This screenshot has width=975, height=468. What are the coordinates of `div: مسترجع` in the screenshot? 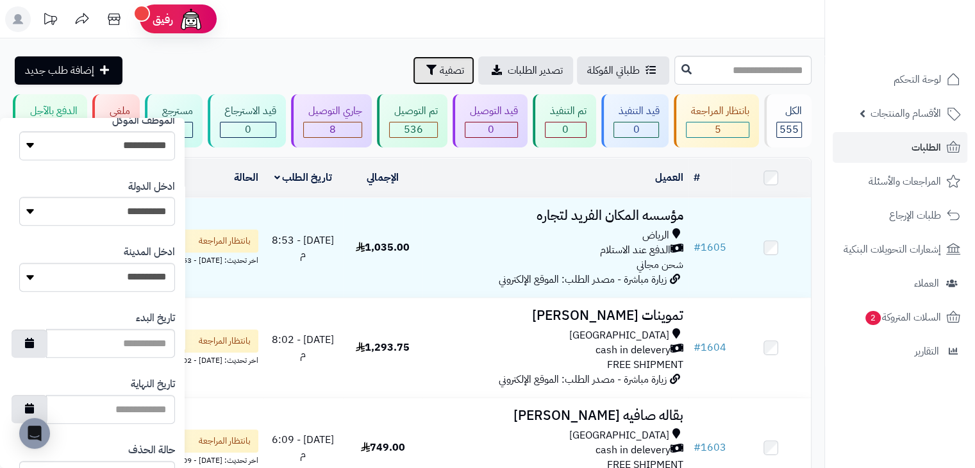 It's located at (175, 111).